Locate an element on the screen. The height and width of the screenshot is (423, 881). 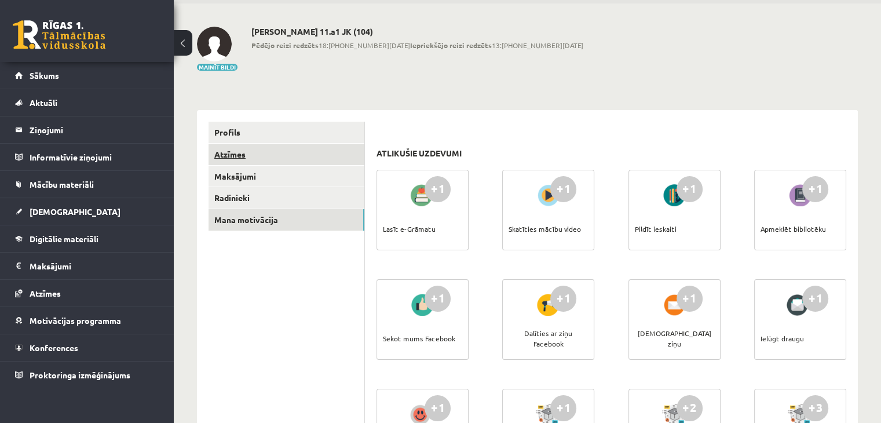
b: Pēdējo reizi redzēts is located at coordinates (285, 45).